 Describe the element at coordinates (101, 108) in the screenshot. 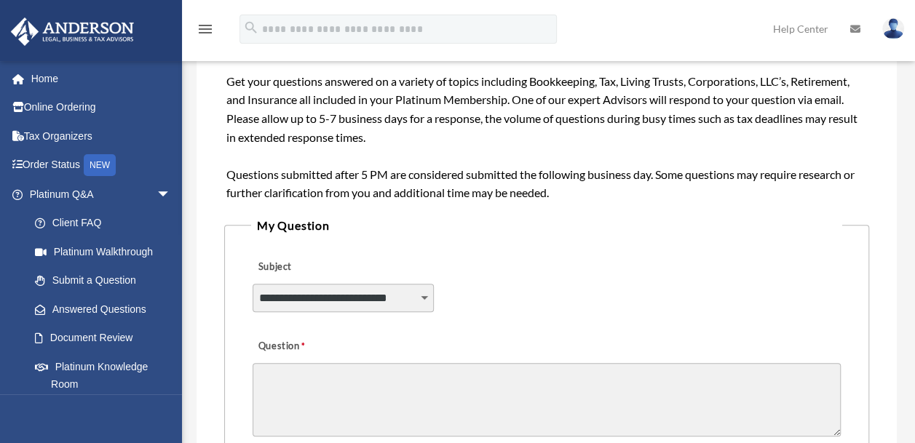

I see `a: Online Ordering` at that location.